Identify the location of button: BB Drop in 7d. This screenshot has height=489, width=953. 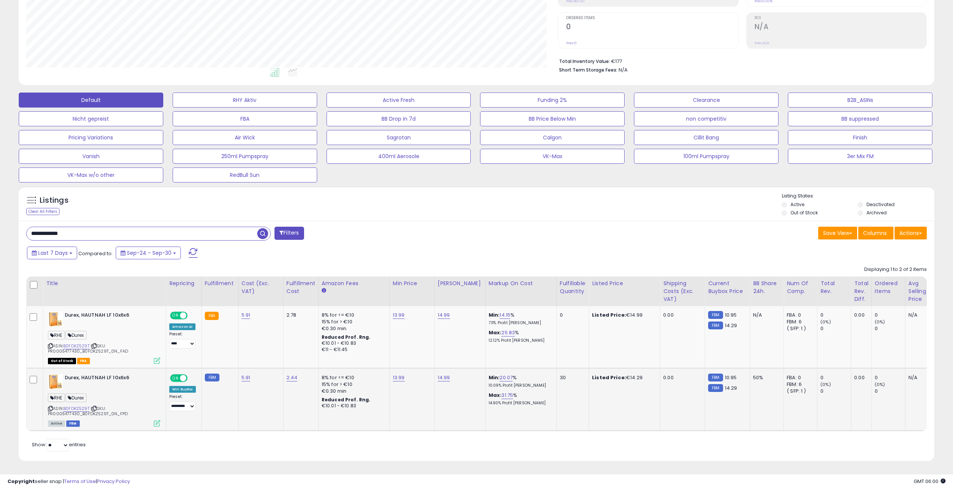
(399, 119).